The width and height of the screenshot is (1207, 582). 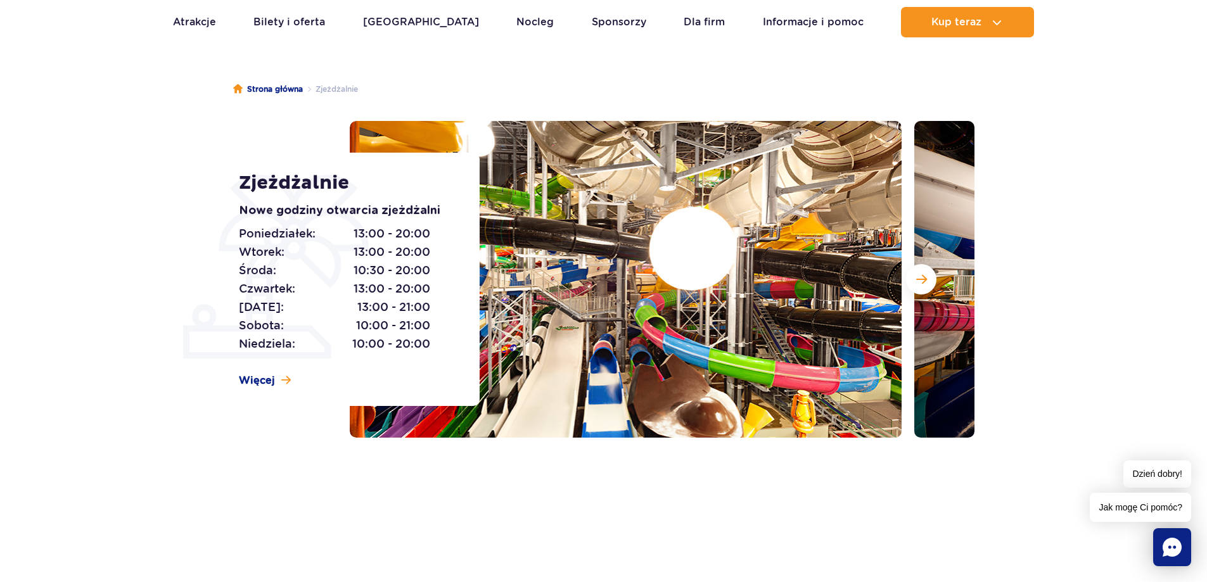 What do you see at coordinates (1157, 474) in the screenshot?
I see `span: Dzień dobry!` at bounding box center [1157, 474].